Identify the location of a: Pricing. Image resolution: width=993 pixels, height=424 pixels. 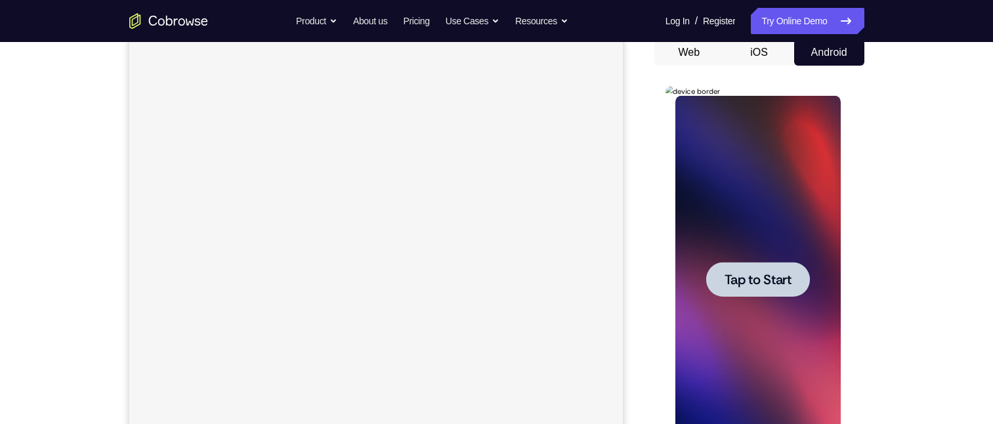
(416, 21).